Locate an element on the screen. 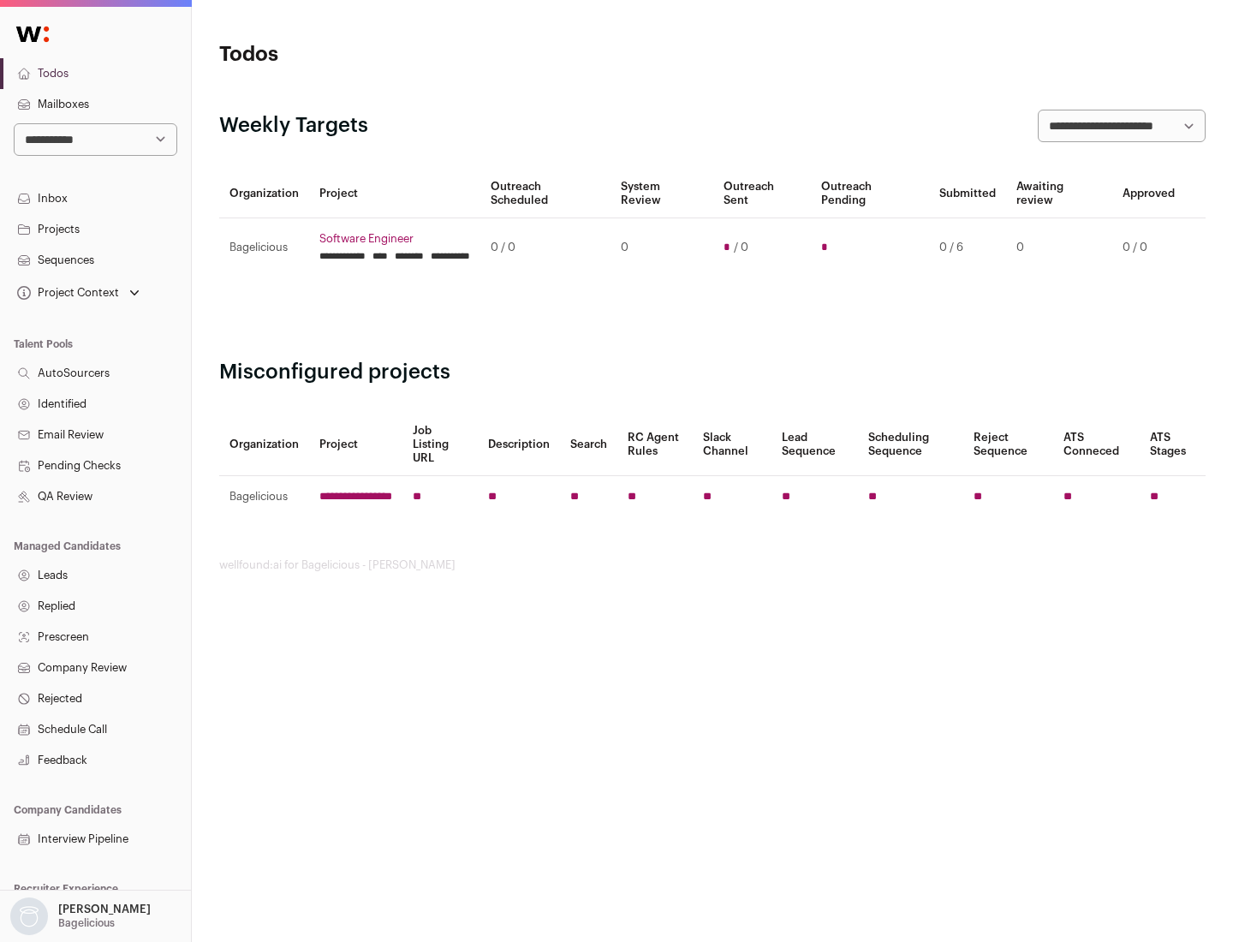 The height and width of the screenshot is (942, 1233). td: 0 / 6 is located at coordinates (968, 248).